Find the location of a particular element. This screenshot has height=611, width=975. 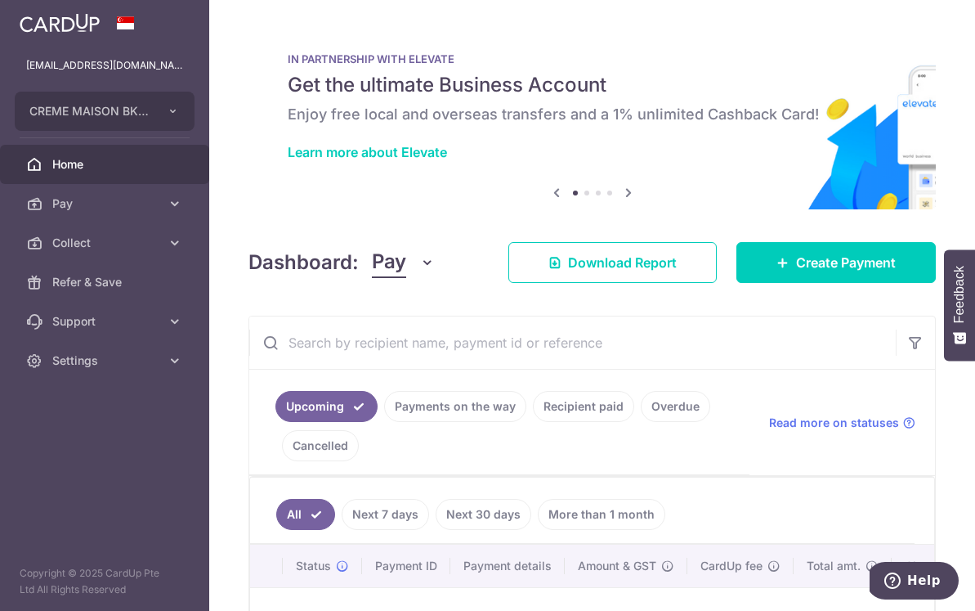

a: Upcoming is located at coordinates (326, 406).